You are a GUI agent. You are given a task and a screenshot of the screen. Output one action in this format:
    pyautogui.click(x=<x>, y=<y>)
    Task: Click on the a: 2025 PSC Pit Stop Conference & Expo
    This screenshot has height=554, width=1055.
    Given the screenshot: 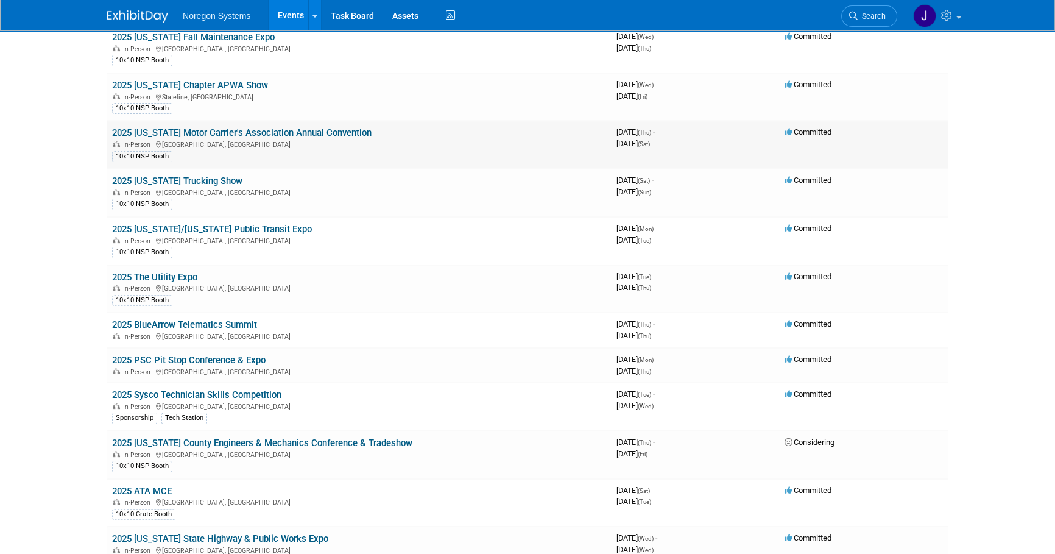 What is the action you would take?
    pyautogui.click(x=189, y=360)
    